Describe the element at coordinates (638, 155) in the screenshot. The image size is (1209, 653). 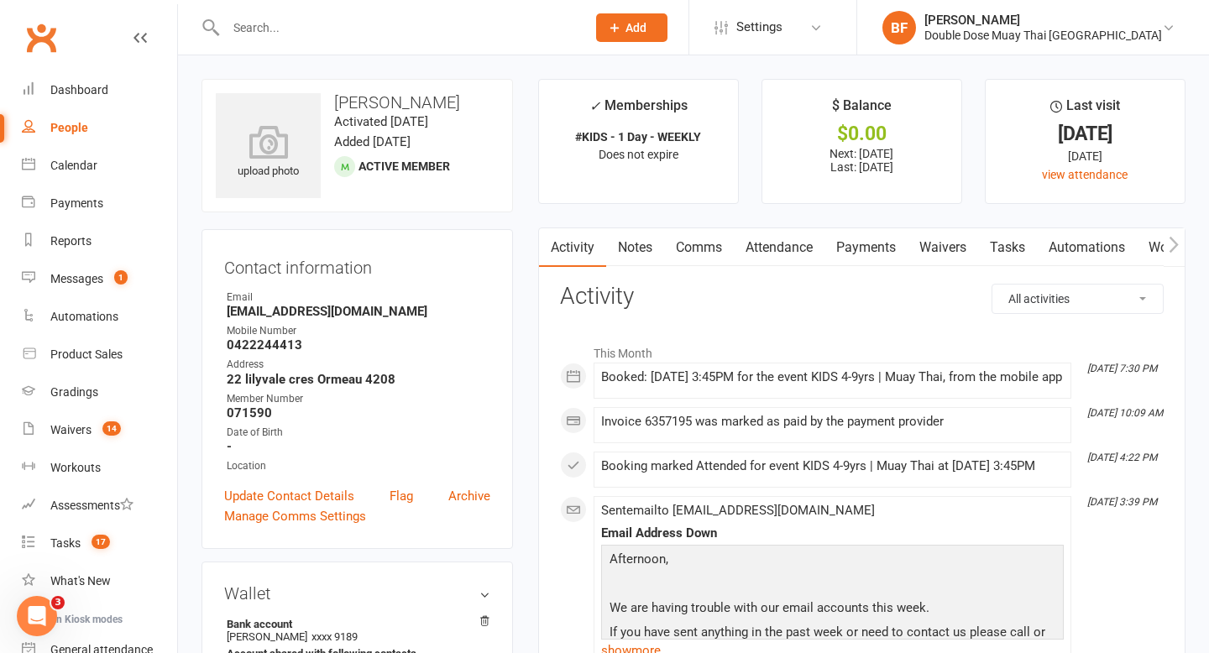
I see `span: Does not expire` at that location.